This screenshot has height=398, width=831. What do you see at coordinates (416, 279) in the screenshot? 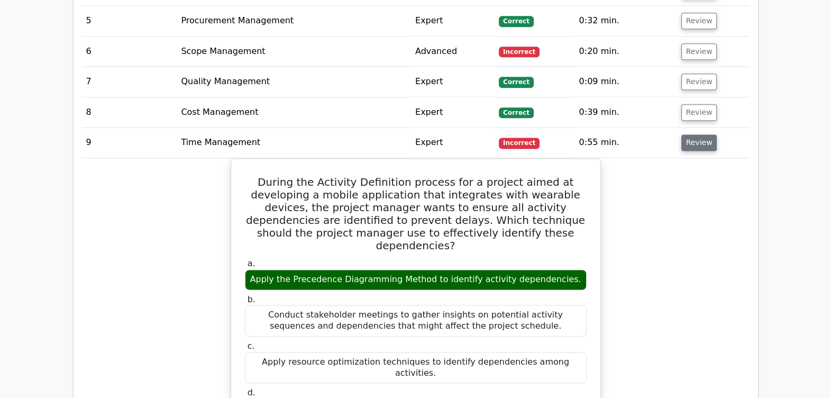
I see `div: Apply the Precedence Diagramming Method to identify activity dependencies.` at bounding box center [416, 279].